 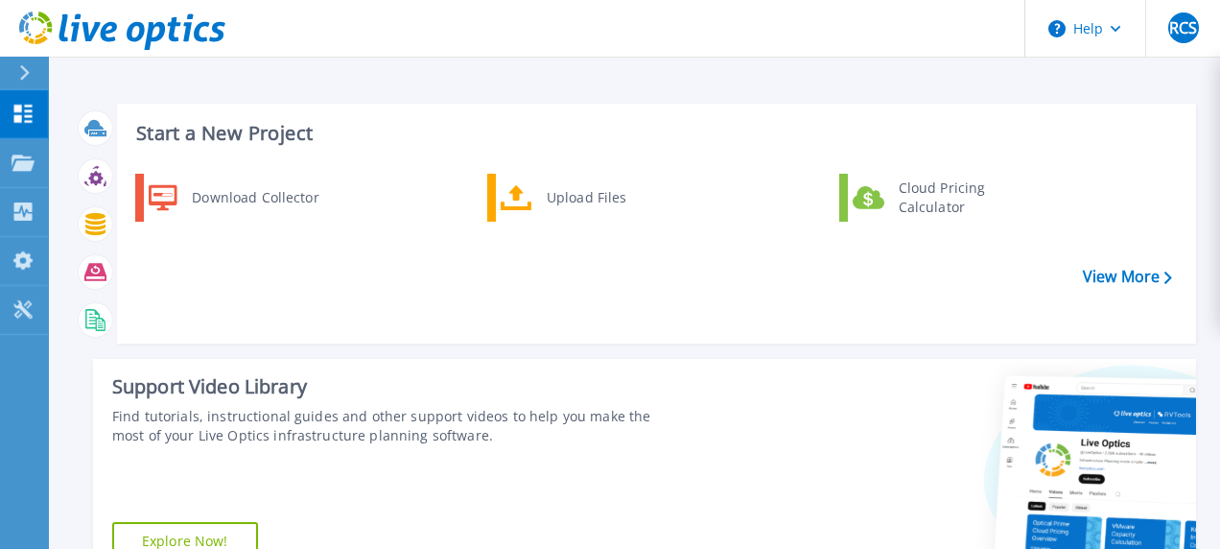 I want to click on div: Find tutorials, instructional guides and other support videos to help you make the most of your L..., so click(x=399, y=426).